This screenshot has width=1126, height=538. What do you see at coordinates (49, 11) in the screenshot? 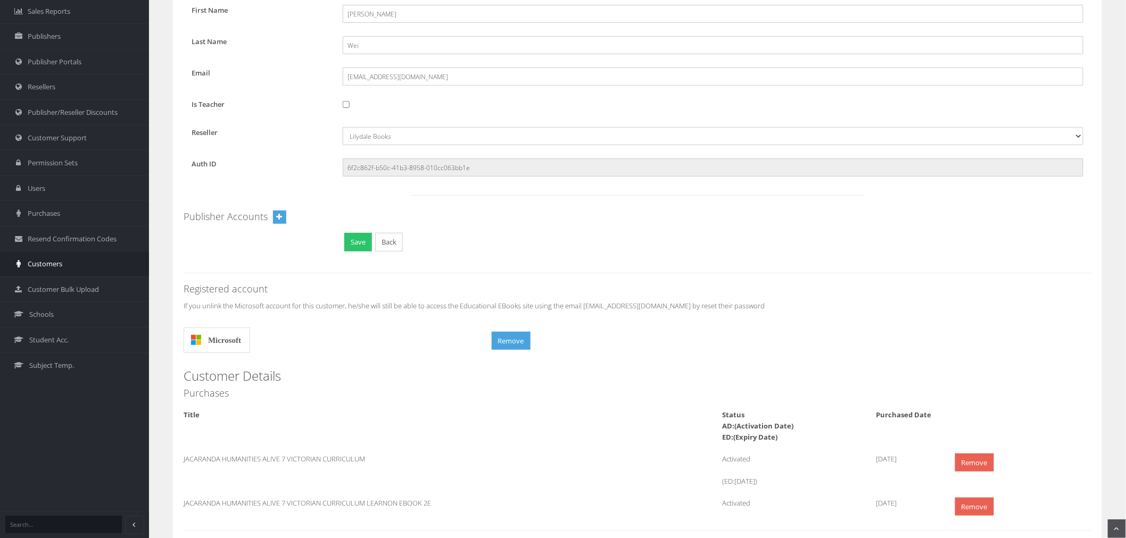
I see `span: Sales Reports` at bounding box center [49, 11].